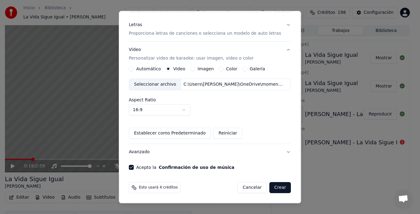  Describe the element at coordinates (280, 188) in the screenshot. I see `button: Crear` at that location.